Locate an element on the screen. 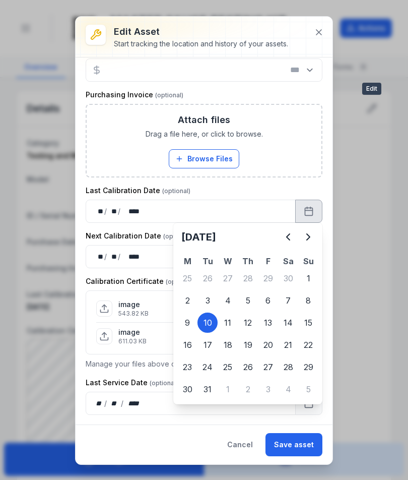 This screenshot has height=480, width=408. div: 7 is located at coordinates (288, 300).